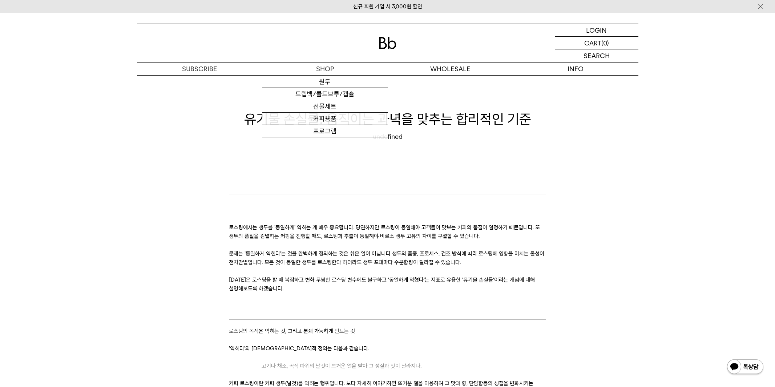  I want to click on a: 신규 회원 가입 시 3,000원 할인, so click(388, 7).